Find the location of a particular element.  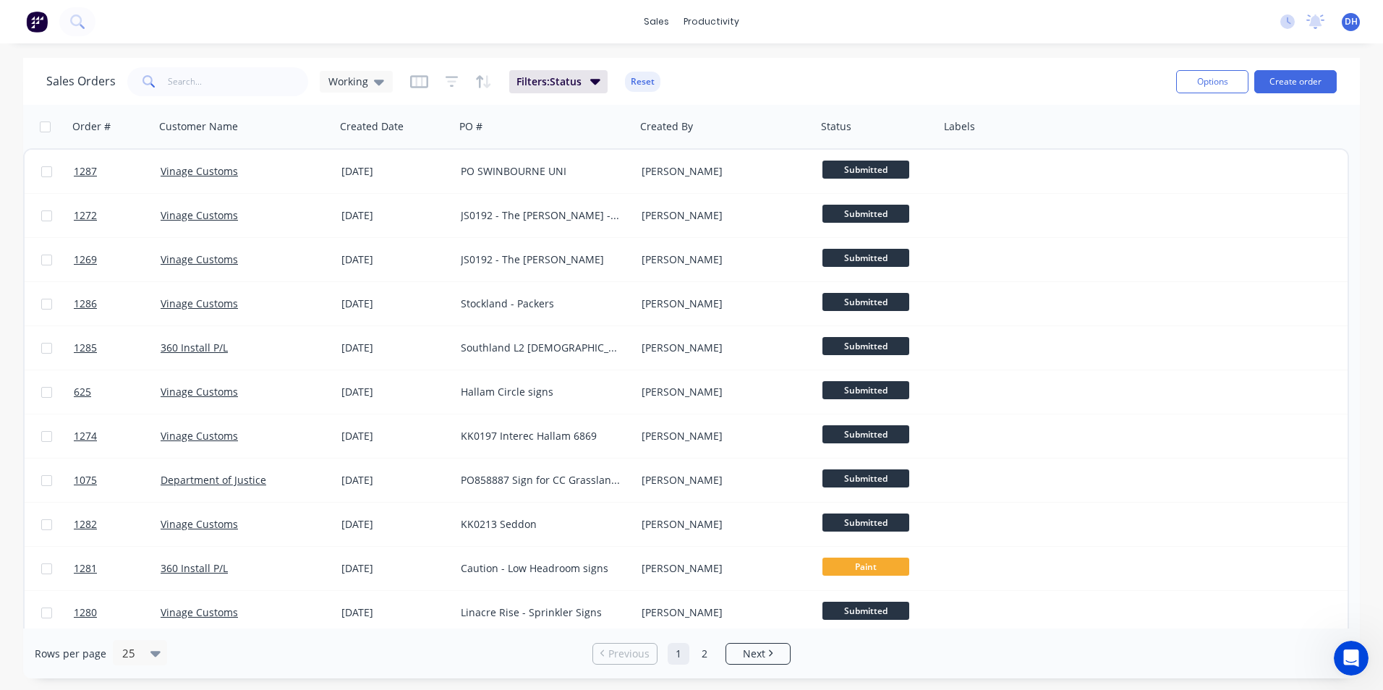

a: 1281 is located at coordinates (117, 569).